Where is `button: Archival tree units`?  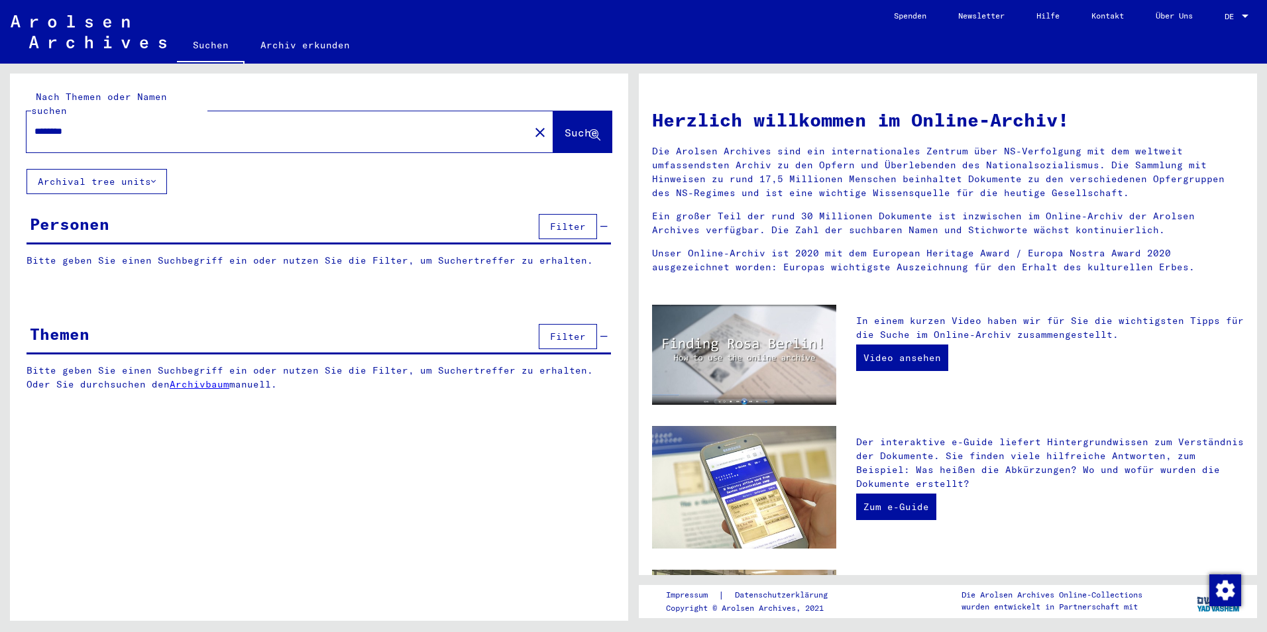
button: Archival tree units is located at coordinates (97, 182).